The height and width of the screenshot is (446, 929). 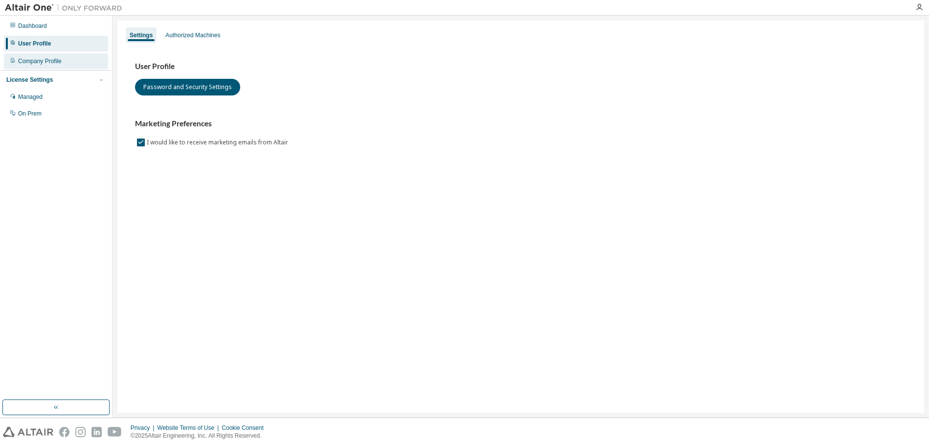 I want to click on button: Password and Security Settings, so click(x=187, y=87).